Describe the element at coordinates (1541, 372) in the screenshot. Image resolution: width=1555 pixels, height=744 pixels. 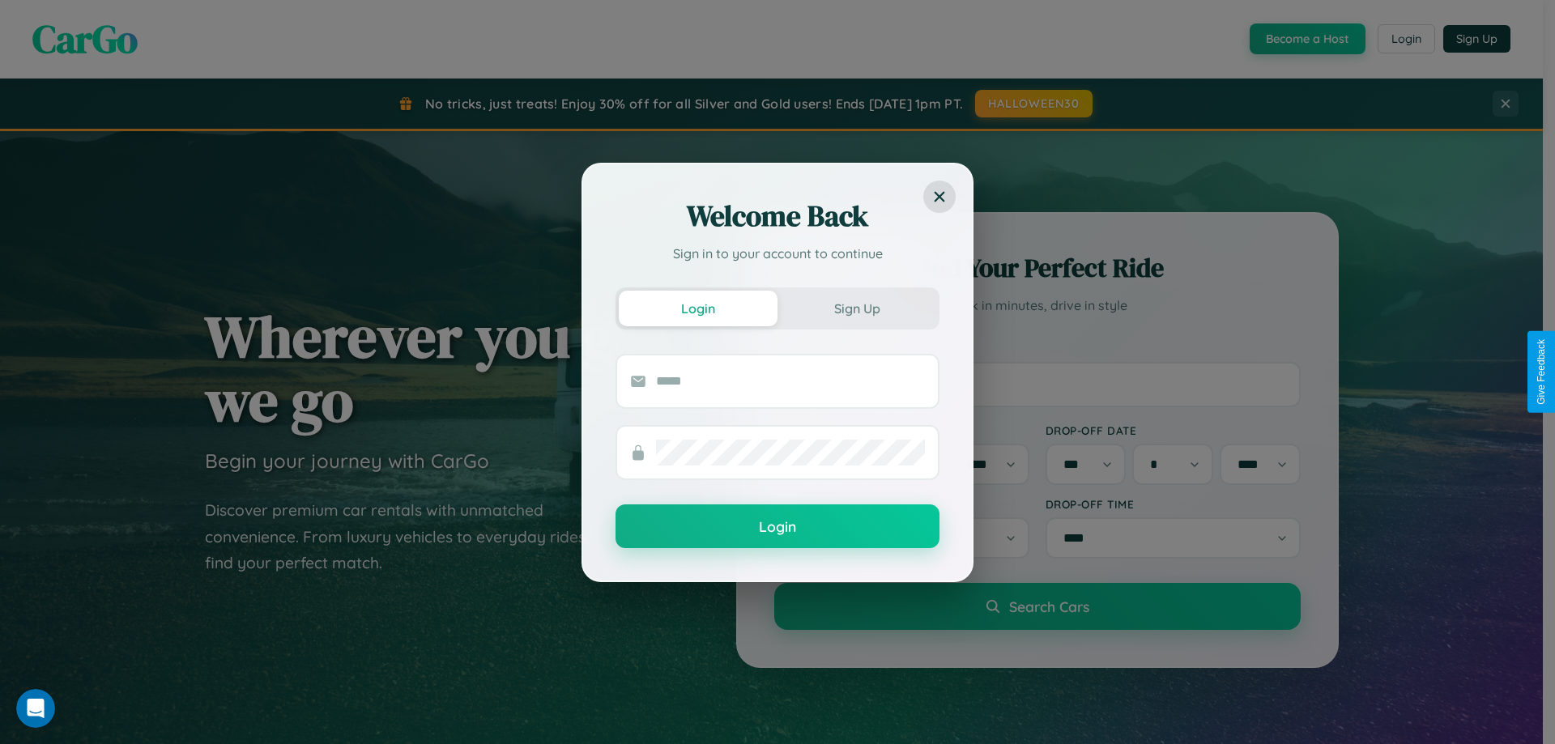
I see `div: Give Feedback` at that location.